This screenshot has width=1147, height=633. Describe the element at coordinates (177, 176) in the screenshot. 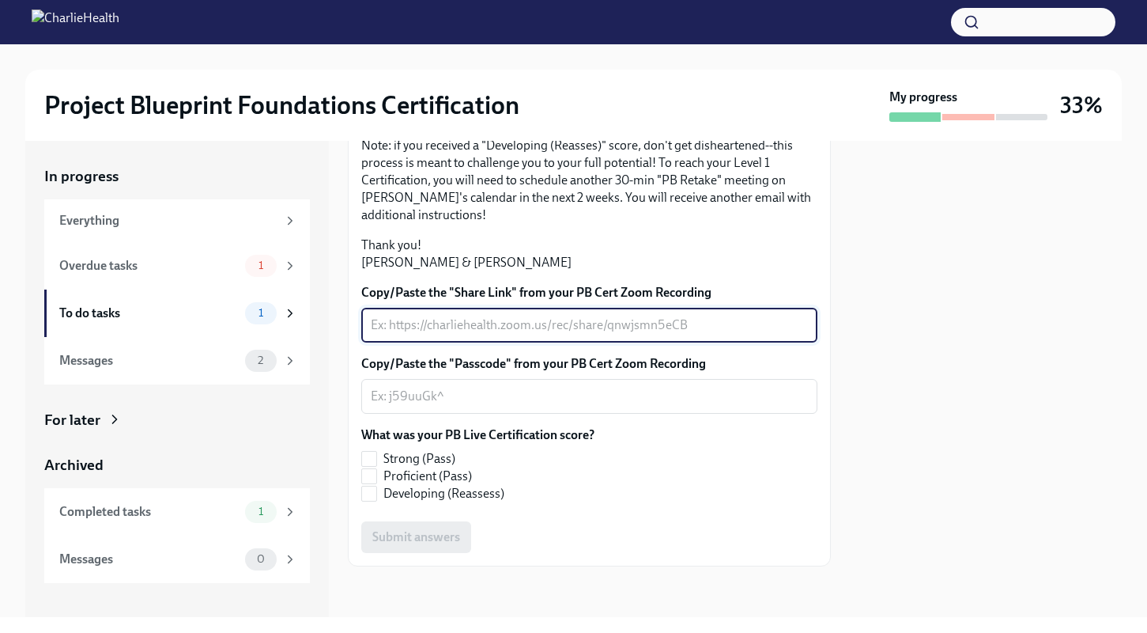

I see `div: In progress` at that location.